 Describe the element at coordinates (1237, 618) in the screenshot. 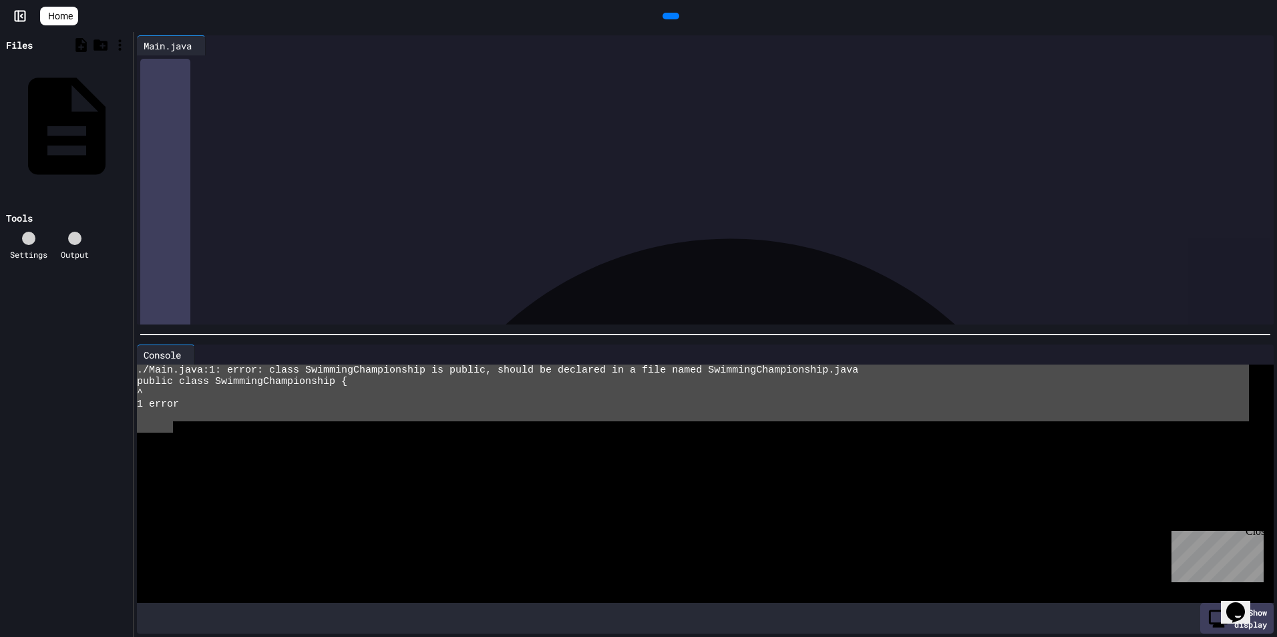

I see `div: Show display` at that location.